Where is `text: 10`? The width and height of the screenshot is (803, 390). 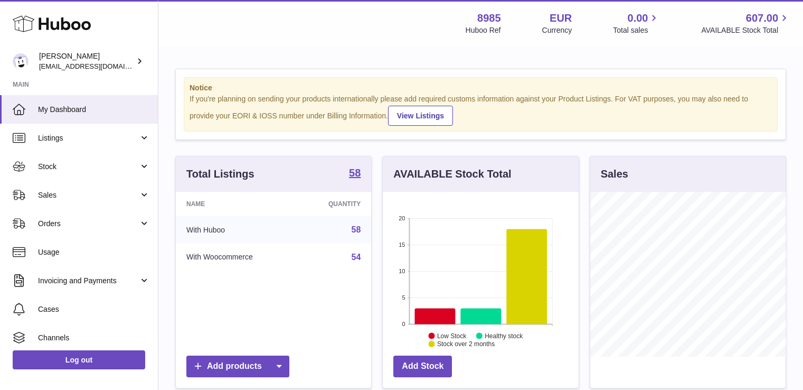 text: 10 is located at coordinates (403, 271).